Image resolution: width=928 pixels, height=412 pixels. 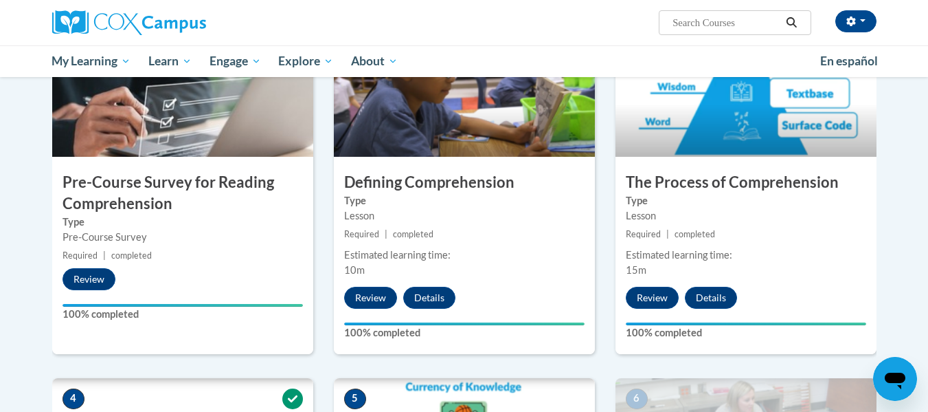 I want to click on span: Engage, so click(x=235, y=61).